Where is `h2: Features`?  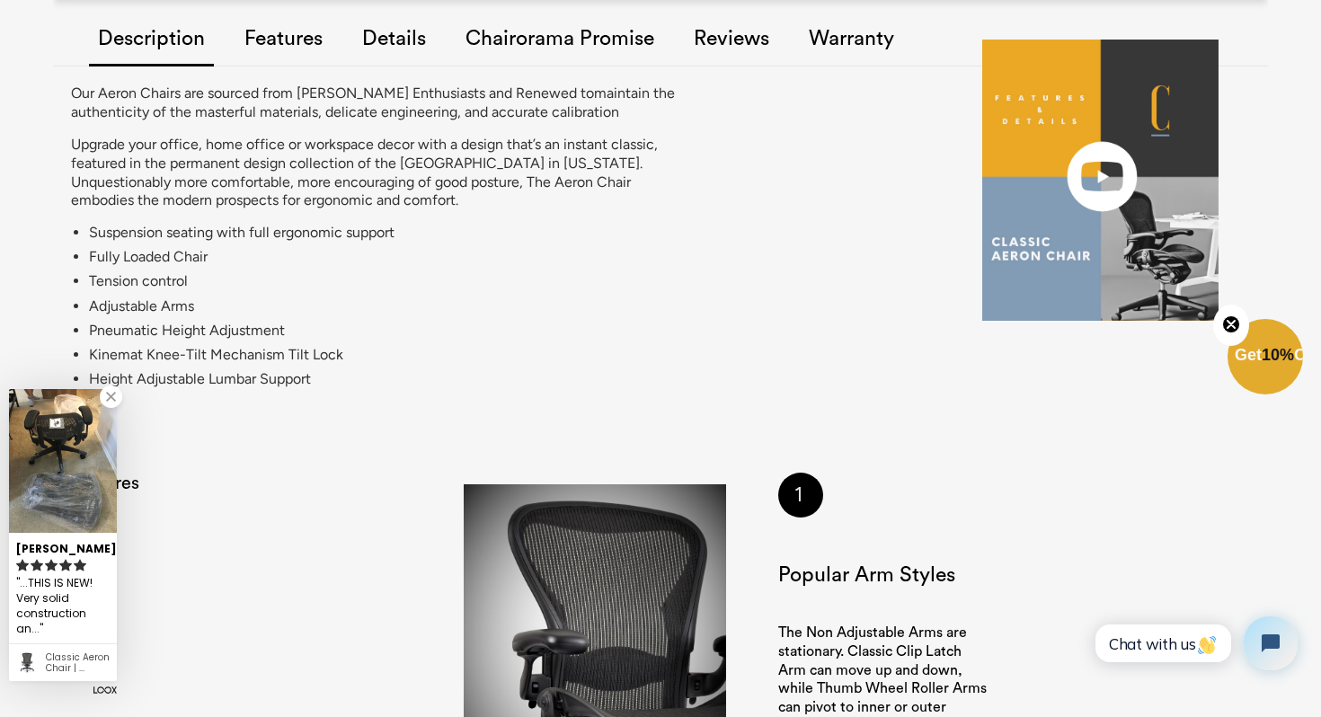 h2: Features is located at coordinates (129, 484).